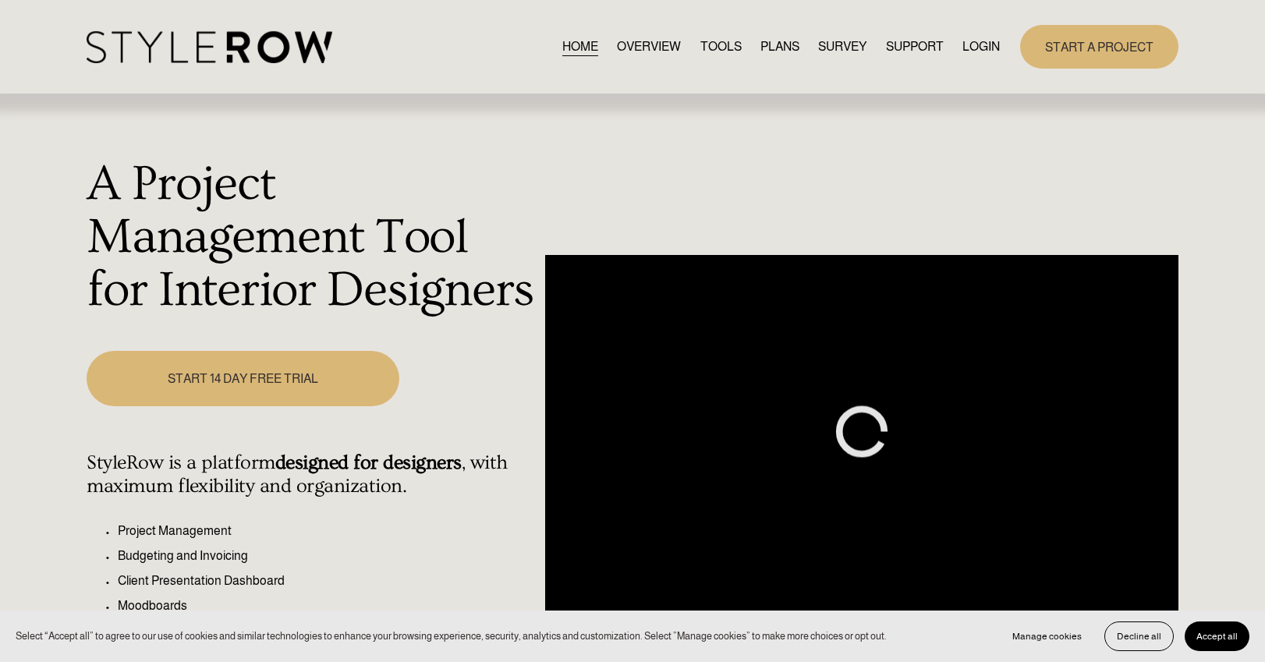 The width and height of the screenshot is (1265, 662). I want to click on a: PLANS, so click(780, 47).